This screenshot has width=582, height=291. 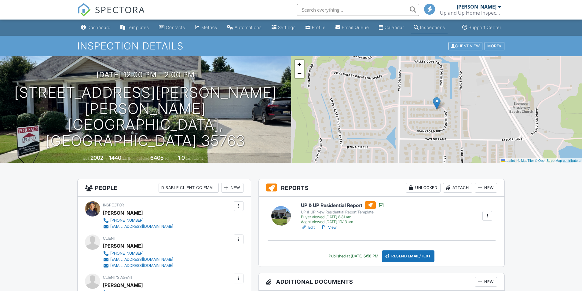 What do you see at coordinates (308, 228) in the screenshot?
I see `a: Edit` at bounding box center [308, 228].